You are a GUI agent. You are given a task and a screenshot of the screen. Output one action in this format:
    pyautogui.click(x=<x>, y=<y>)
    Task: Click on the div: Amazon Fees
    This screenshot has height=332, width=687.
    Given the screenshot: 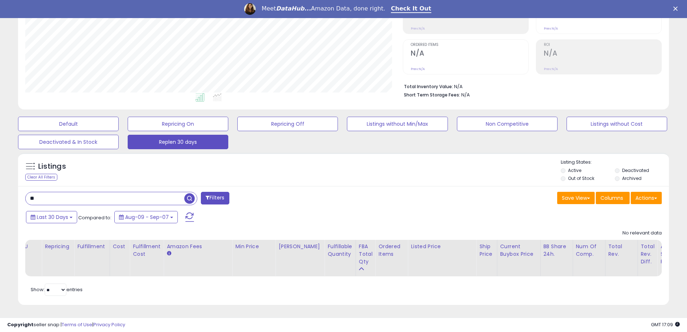 What is the action you would take?
    pyautogui.click(x=198, y=246)
    